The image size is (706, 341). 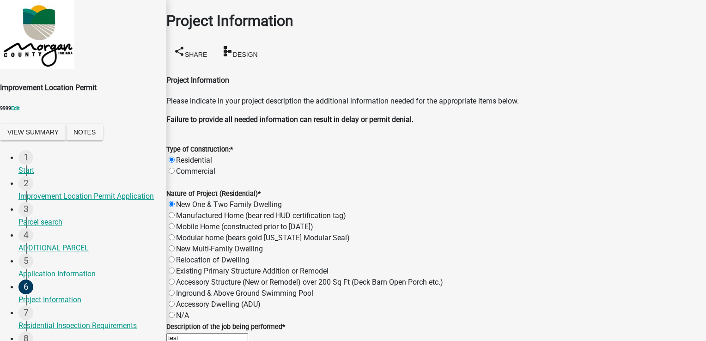 What do you see at coordinates (240, 52) in the screenshot?
I see `button: schemaDesign` at bounding box center [240, 52].